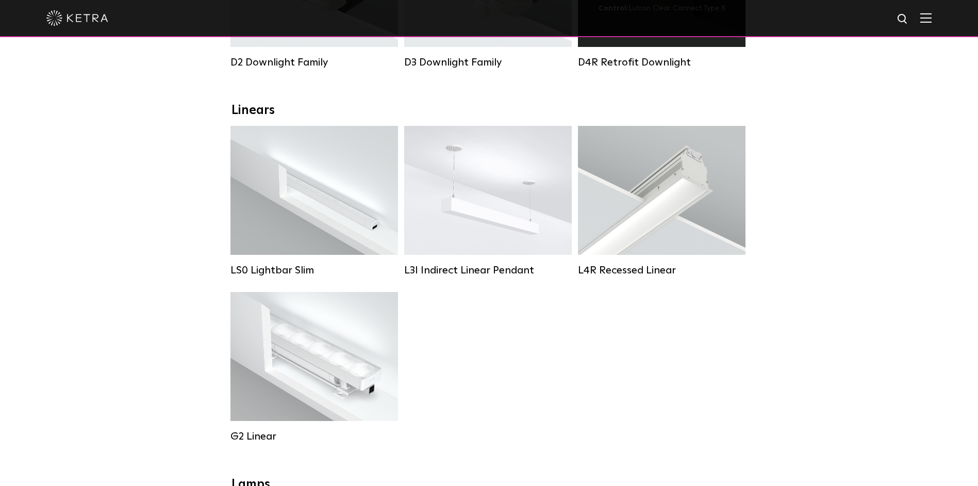 Image resolution: width=978 pixels, height=486 pixels. I want to click on div: D3 Downlight Family, so click(488, 62).